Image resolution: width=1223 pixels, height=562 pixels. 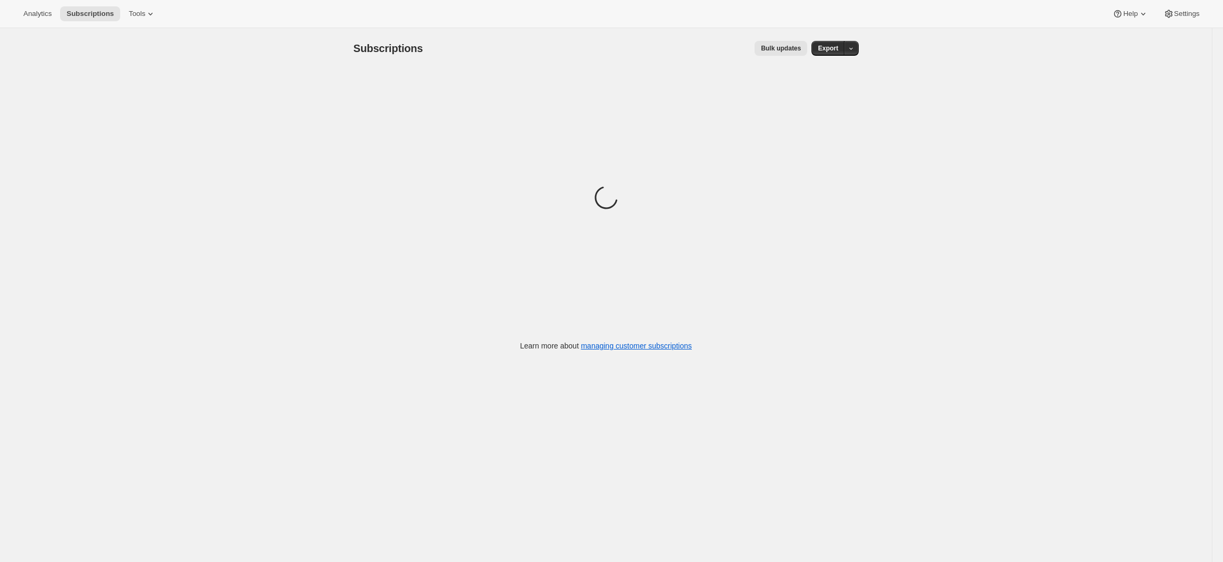 What do you see at coordinates (1130, 14) in the screenshot?
I see `span: Help` at bounding box center [1130, 14].